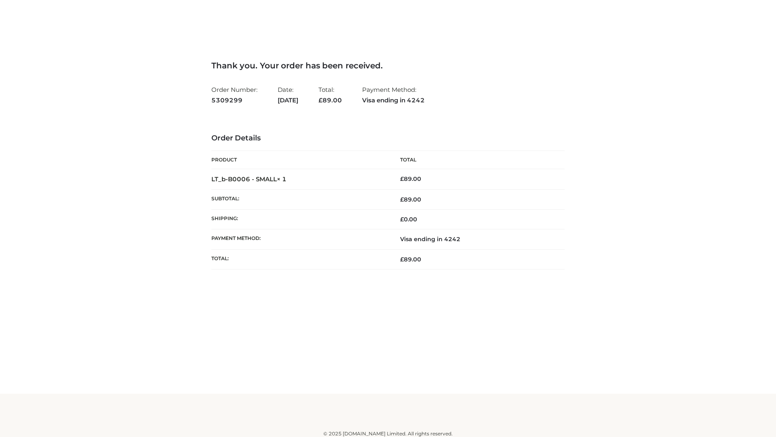 Image resolution: width=776 pixels, height=437 pixels. What do you see at coordinates (234, 95) in the screenshot?
I see `li: Order Number:` at bounding box center [234, 95].